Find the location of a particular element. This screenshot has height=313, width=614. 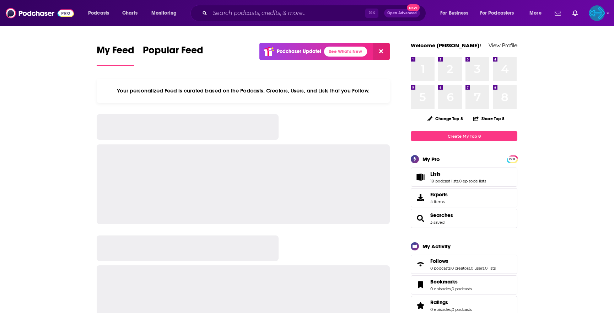

a: My Feed is located at coordinates (116, 55).